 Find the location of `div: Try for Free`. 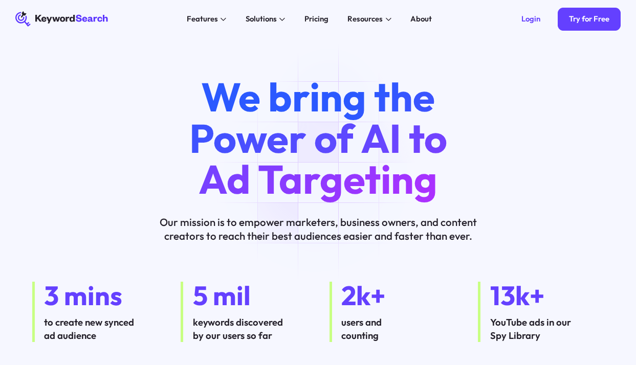

div: Try for Free is located at coordinates (589, 19).